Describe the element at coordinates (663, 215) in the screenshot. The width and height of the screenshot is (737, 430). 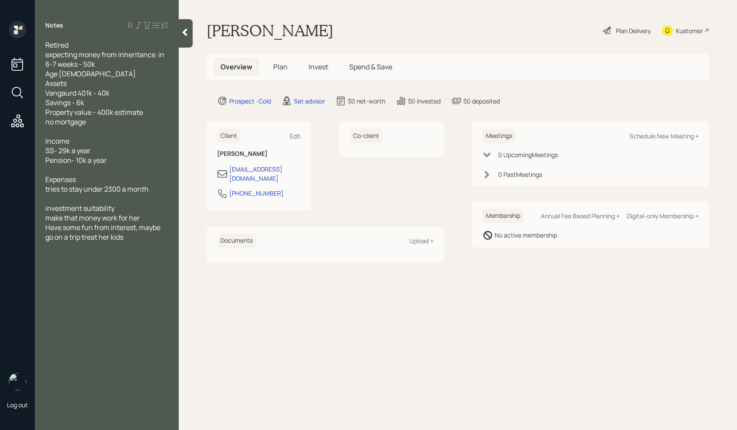
I see `div: Digital-only Membership +` at that location.